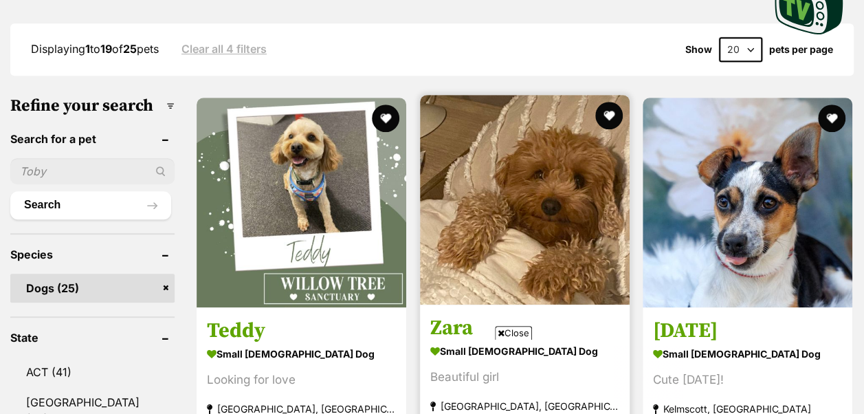  Describe the element at coordinates (106, 49) in the screenshot. I see `strong: 19` at that location.